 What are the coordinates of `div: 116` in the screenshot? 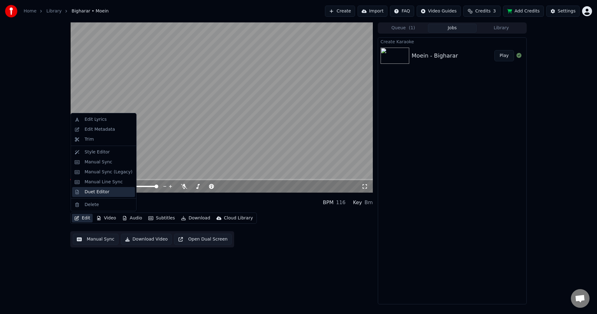 It's located at (341, 202).